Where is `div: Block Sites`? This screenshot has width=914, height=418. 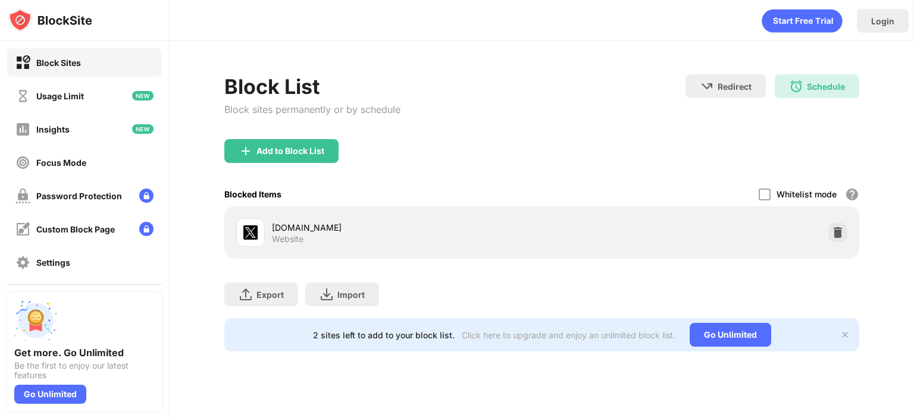
div: Block Sites is located at coordinates (58, 62).